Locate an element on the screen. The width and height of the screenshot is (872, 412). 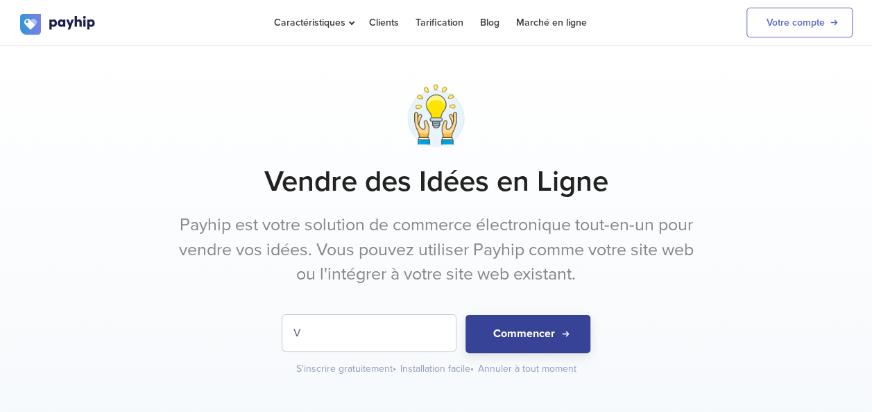
a: Votre compte is located at coordinates (799, 22).